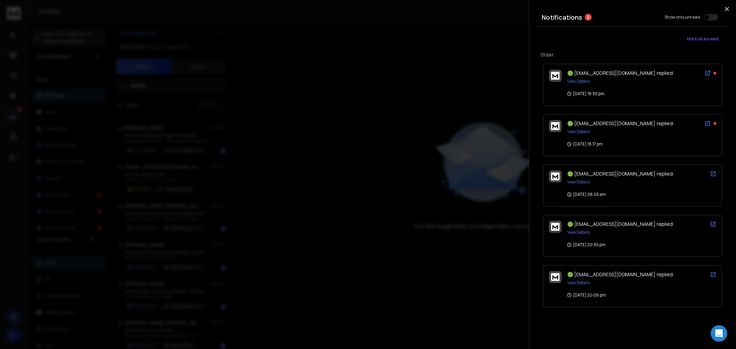 This screenshot has width=736, height=349. I want to click on h3: Notifications, so click(562, 17).